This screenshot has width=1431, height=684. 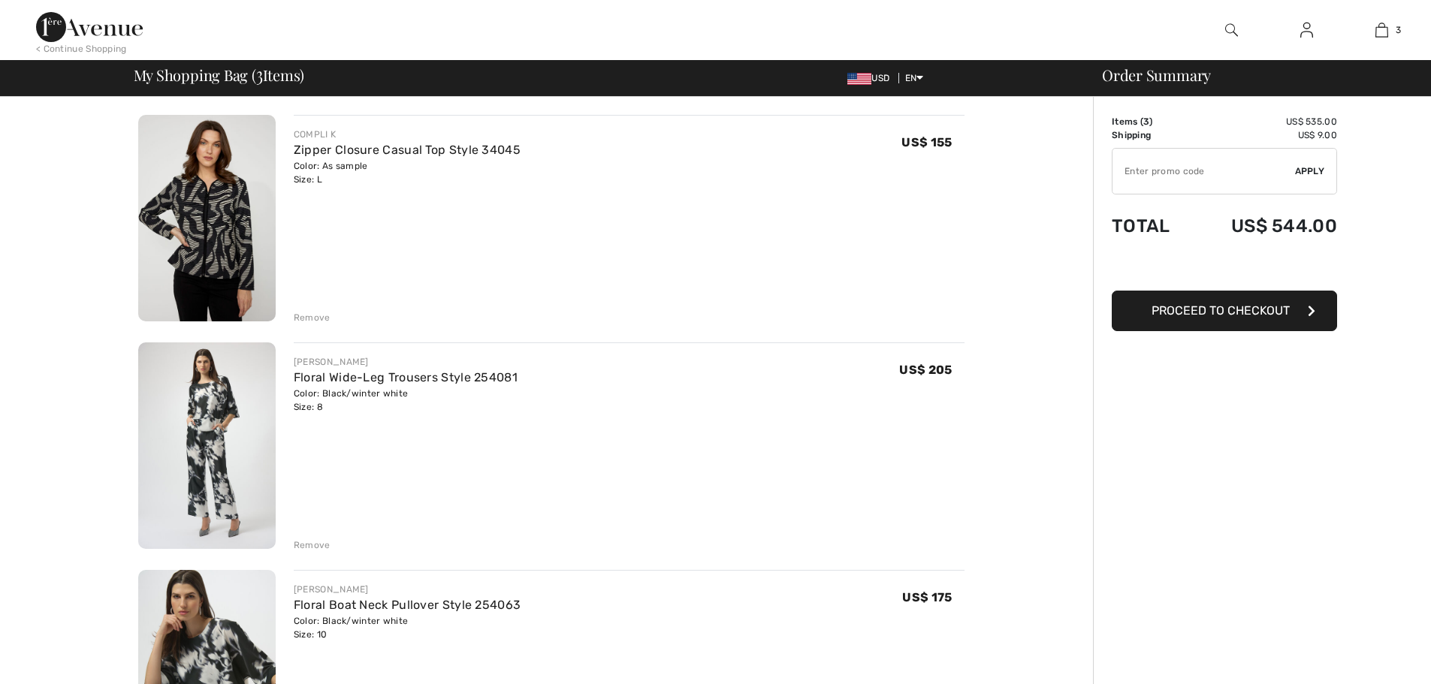 I want to click on img: search the website, so click(x=1231, y=30).